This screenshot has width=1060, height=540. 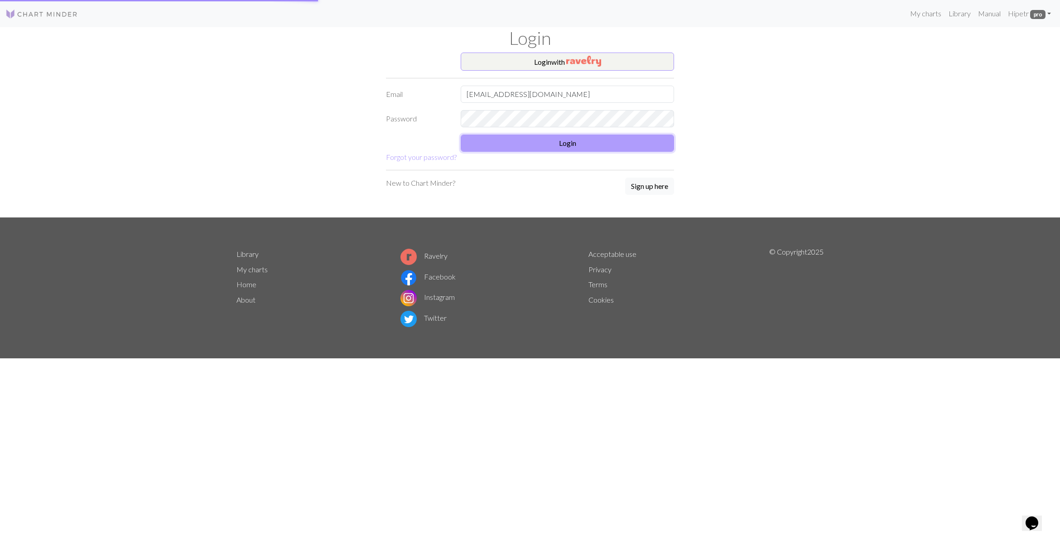 What do you see at coordinates (584, 61) in the screenshot?
I see `img: Ravelry` at bounding box center [584, 61].